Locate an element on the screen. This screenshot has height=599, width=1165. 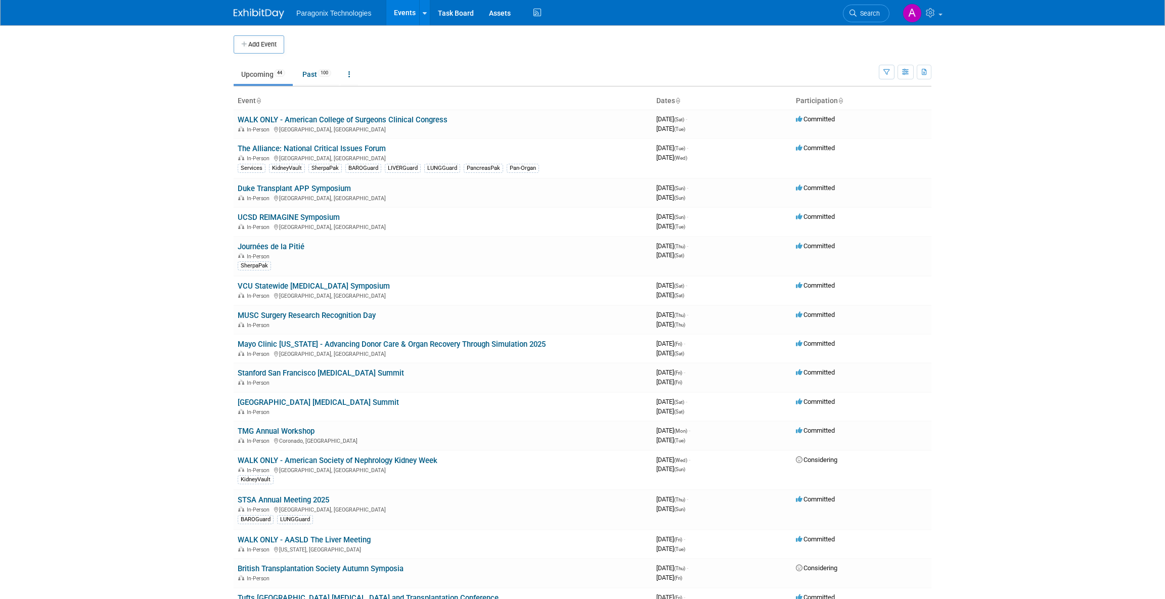
a: Duke Transplant APP Symposium is located at coordinates (294, 189).